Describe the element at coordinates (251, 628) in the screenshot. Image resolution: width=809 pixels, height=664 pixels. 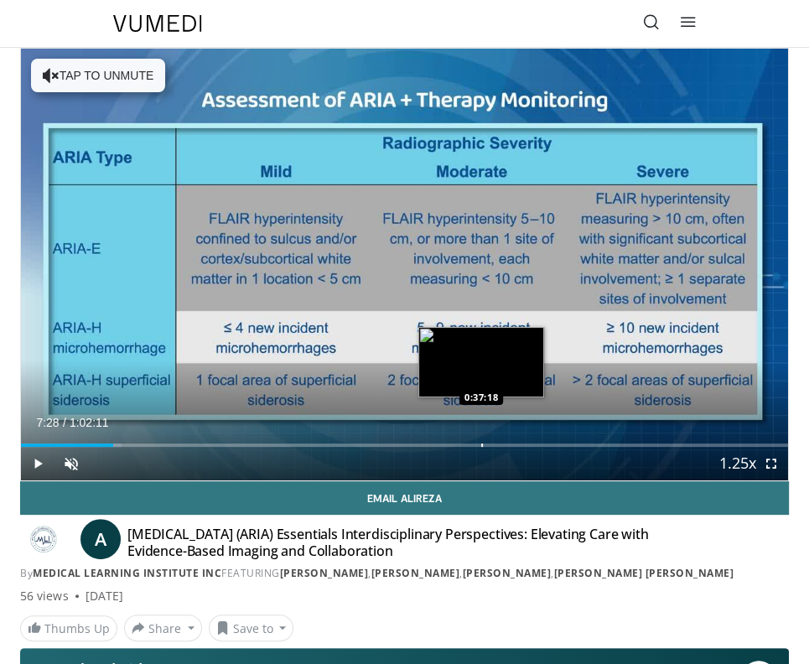
I see `button: Save to` at that location.